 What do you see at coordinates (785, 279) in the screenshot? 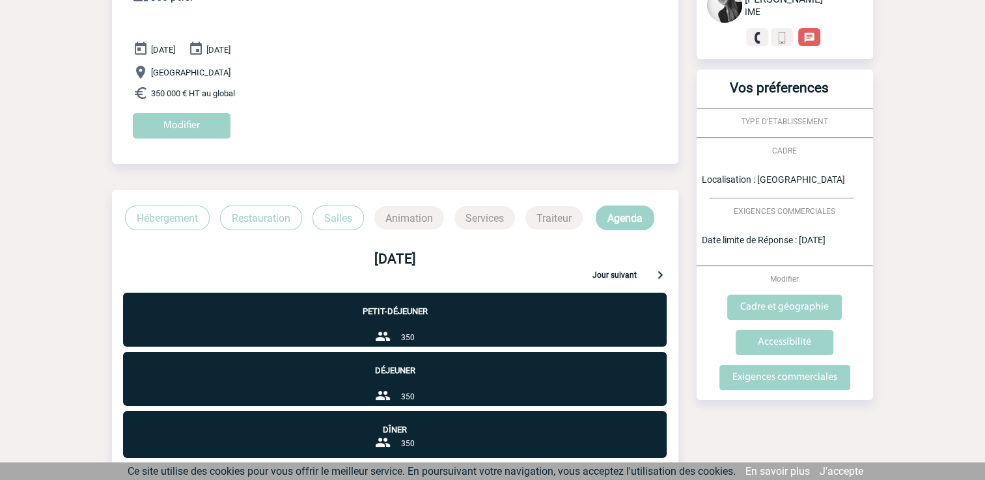
I see `span: Modifier` at bounding box center [785, 279].